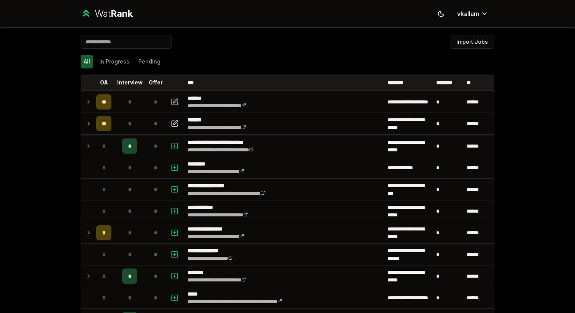 The image size is (575, 313). What do you see at coordinates (130, 82) in the screenshot?
I see `p: Interview` at bounding box center [130, 82].